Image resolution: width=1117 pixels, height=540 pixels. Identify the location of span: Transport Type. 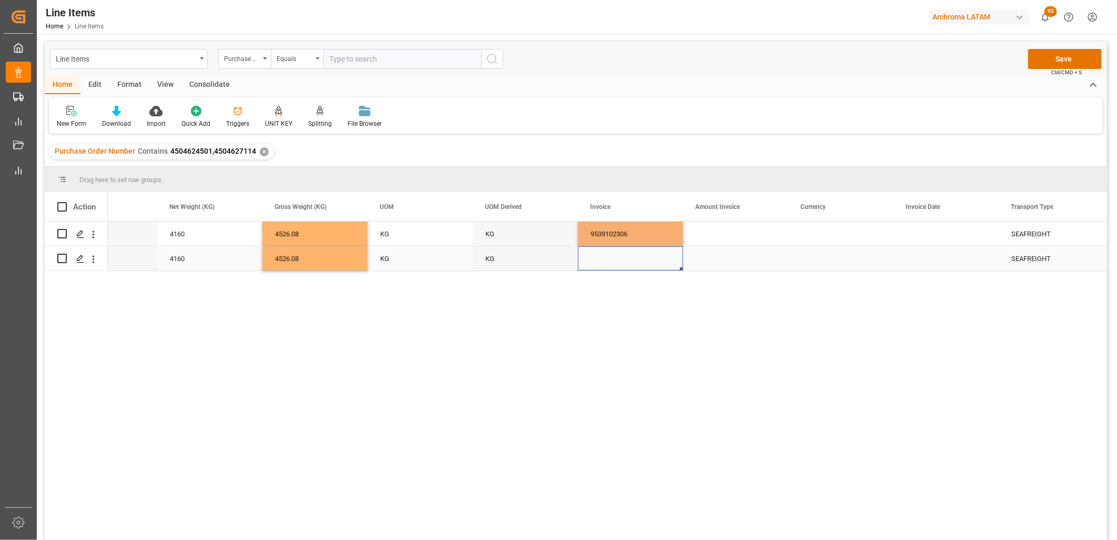
(1032, 207).